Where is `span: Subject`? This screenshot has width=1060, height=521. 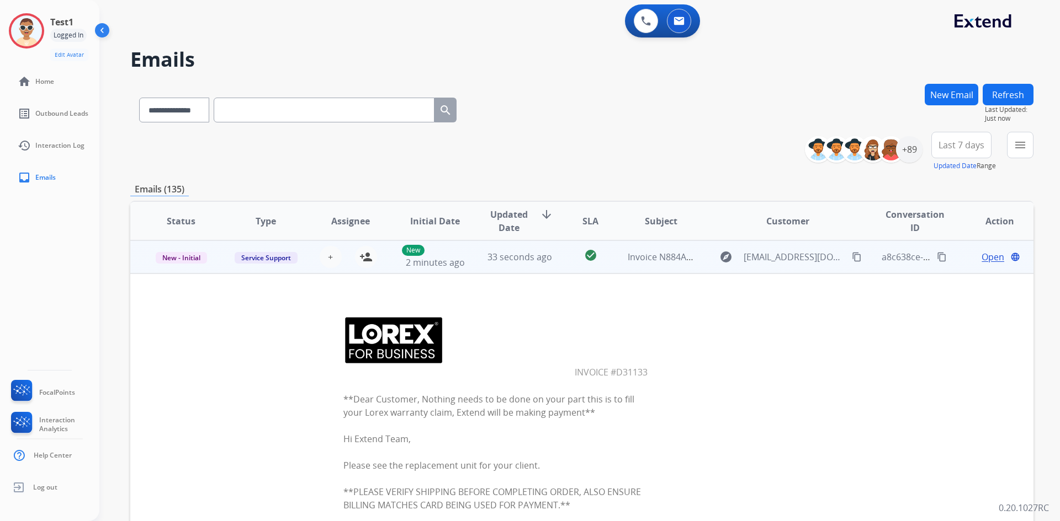
span: Subject is located at coordinates (661, 221).